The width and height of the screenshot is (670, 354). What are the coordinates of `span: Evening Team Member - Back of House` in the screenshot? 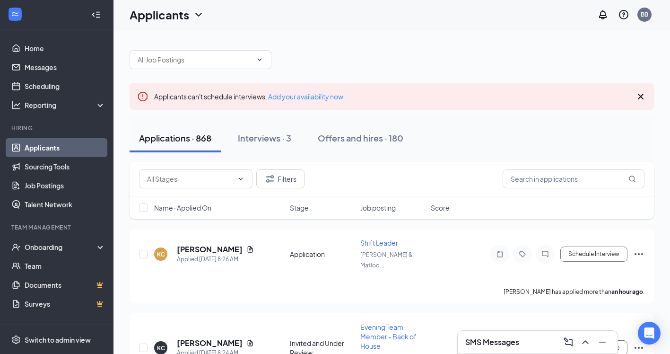 It's located at (388, 336).